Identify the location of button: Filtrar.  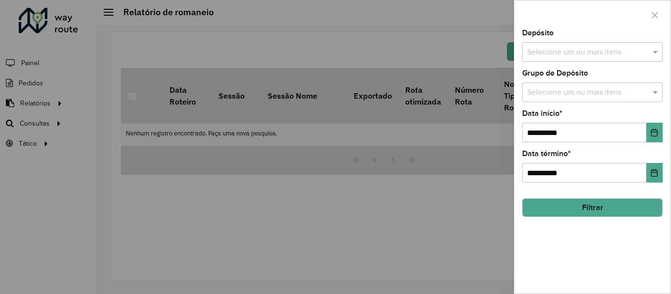
(592, 208).